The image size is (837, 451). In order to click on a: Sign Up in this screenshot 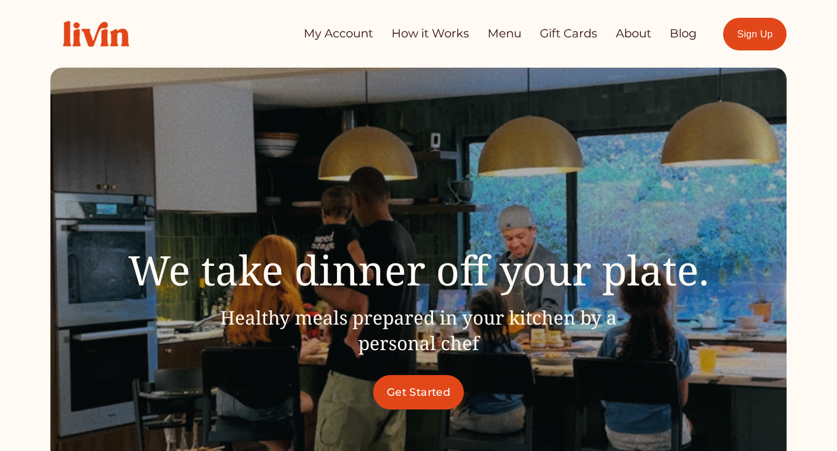, I will do `click(755, 34)`.